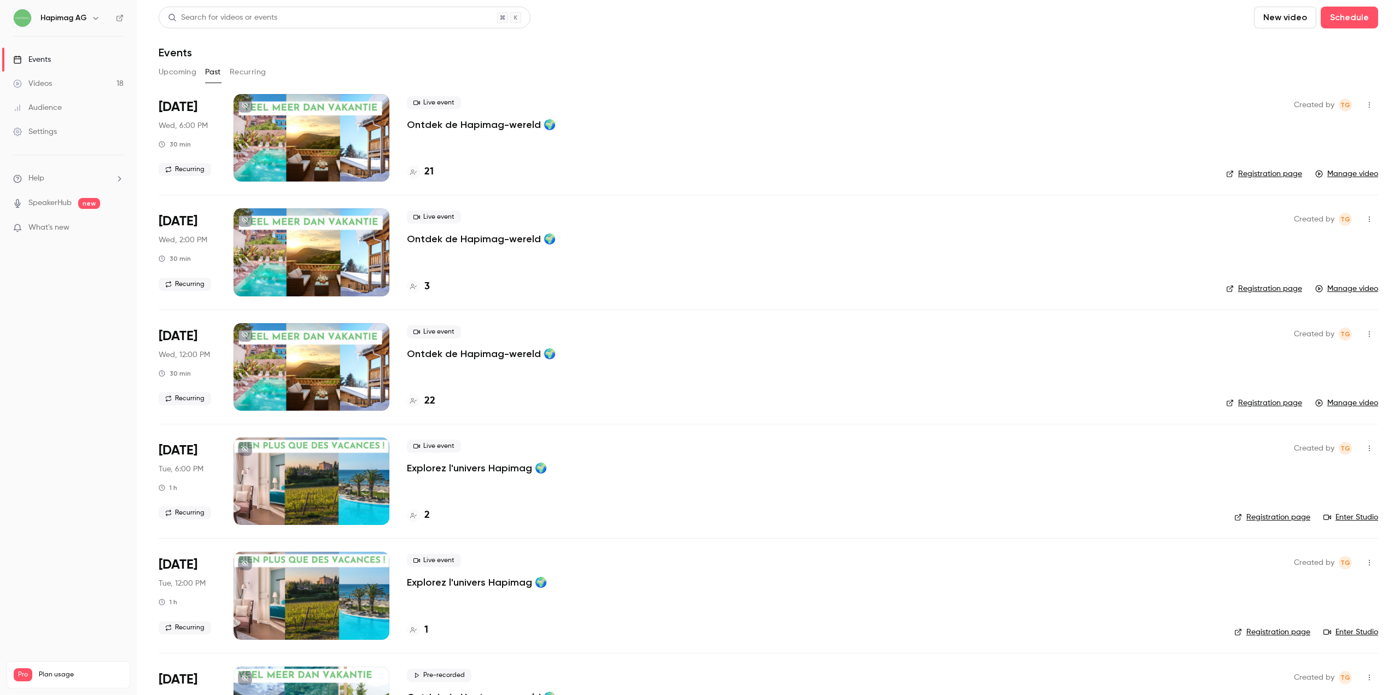 The image size is (1400, 695). What do you see at coordinates (37, 108) in the screenshot?
I see `div: Audience` at bounding box center [37, 108].